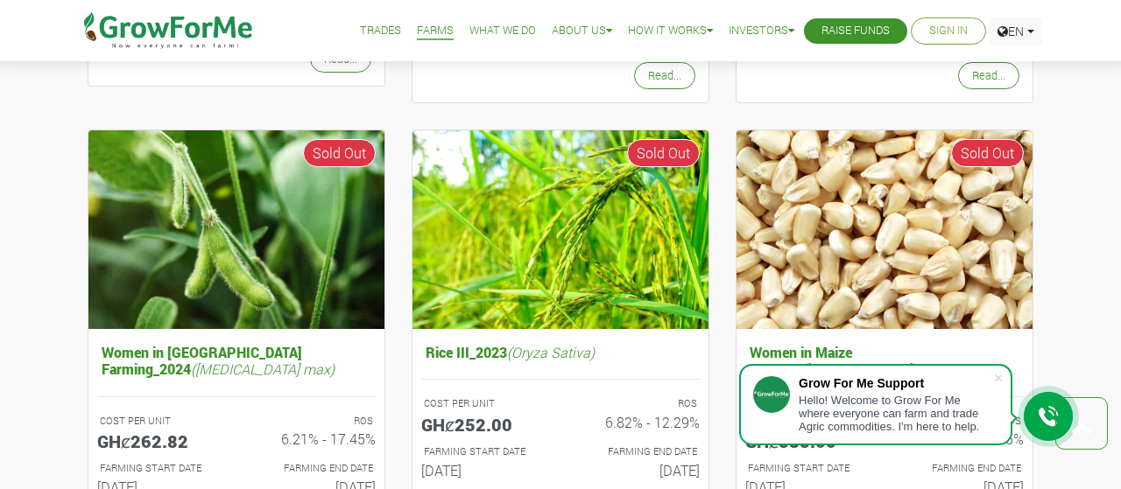 This screenshot has height=489, width=1121. I want to click on h5: GHȼ262.82, so click(160, 441).